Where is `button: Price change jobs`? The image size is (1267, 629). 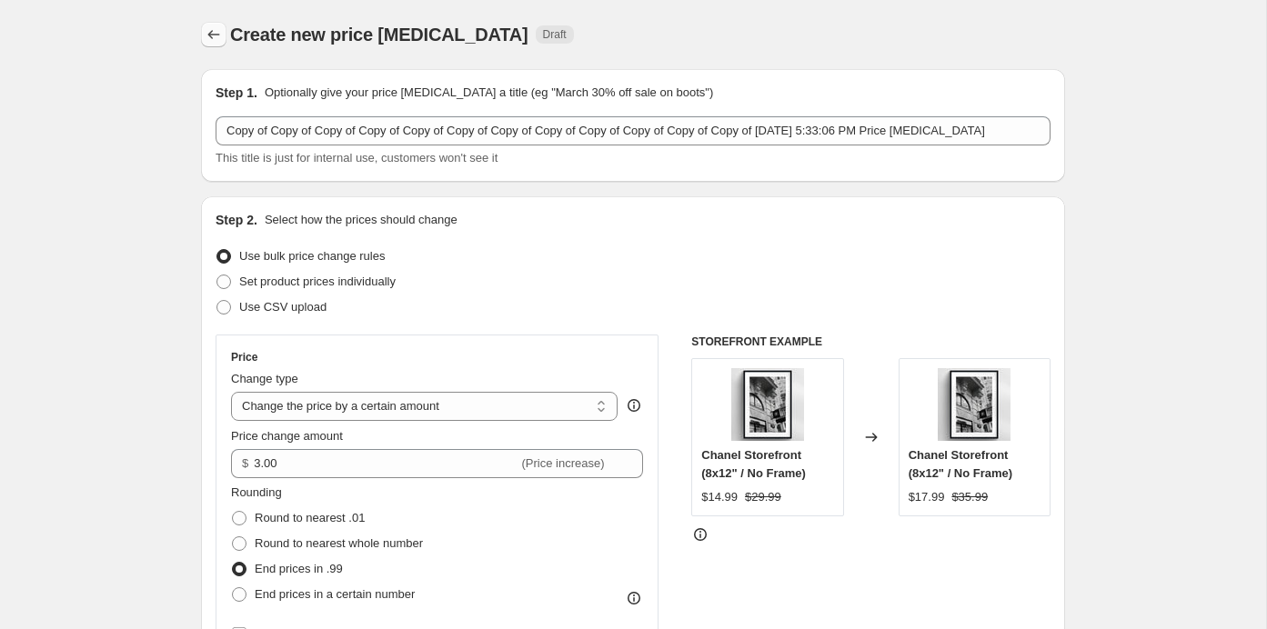
button: Price change jobs is located at coordinates (214, 35).